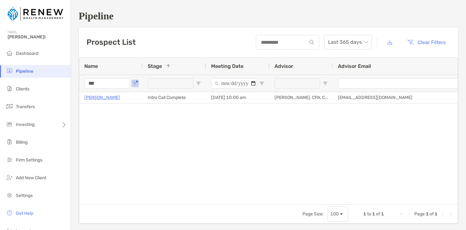  I want to click on img: billing icon, so click(10, 142).